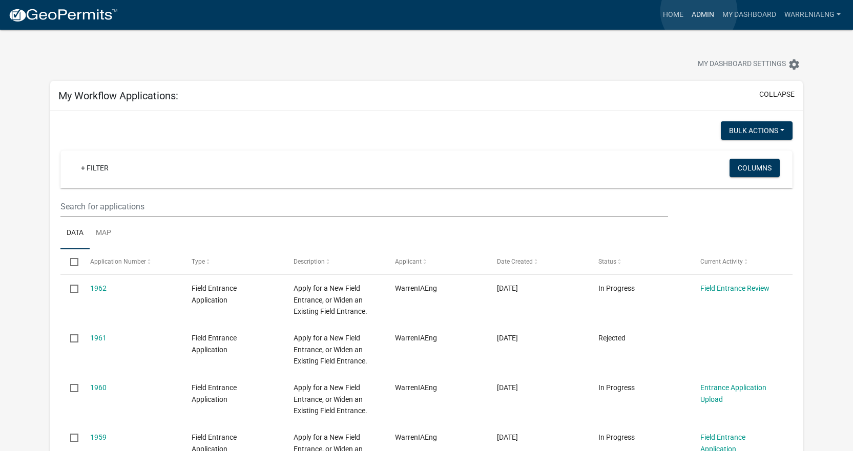 This screenshot has height=451, width=853. Describe the element at coordinates (104, 234) in the screenshot. I see `a: Map` at that location.